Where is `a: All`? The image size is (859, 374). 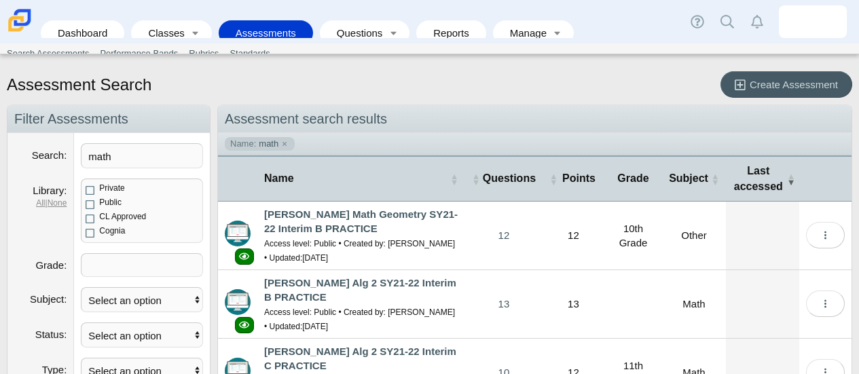 a: All is located at coordinates (40, 203).